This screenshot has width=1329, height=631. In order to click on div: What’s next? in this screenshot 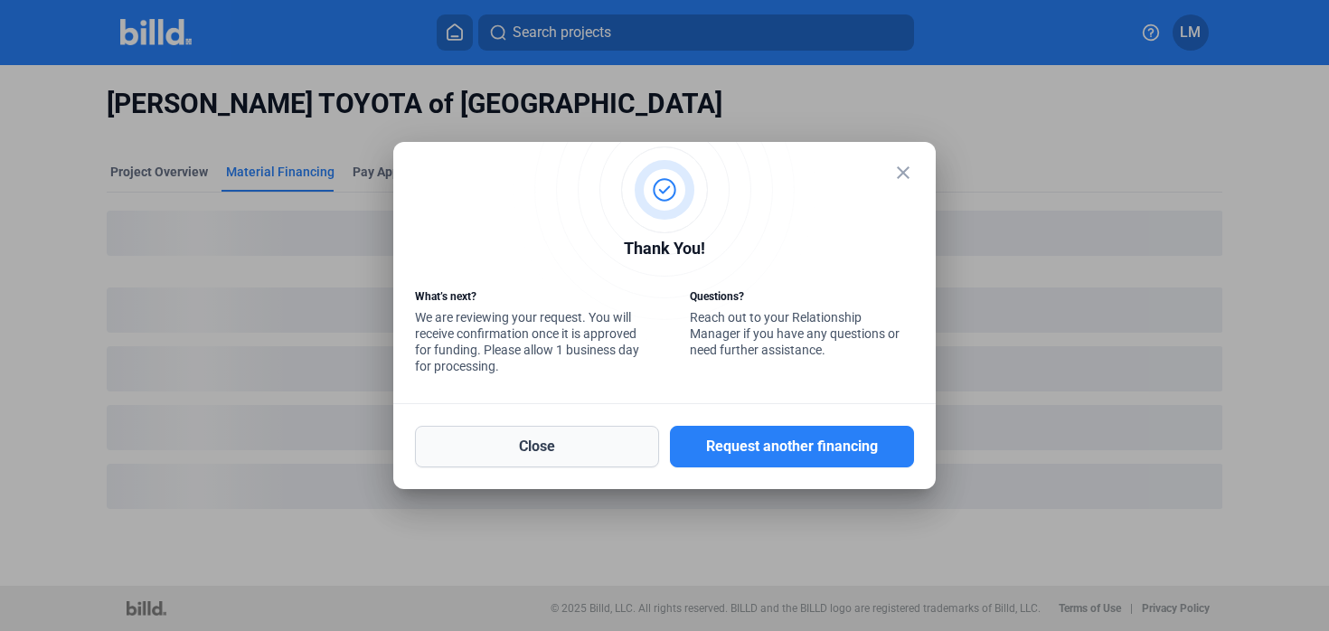, I will do `click(527, 298)`.